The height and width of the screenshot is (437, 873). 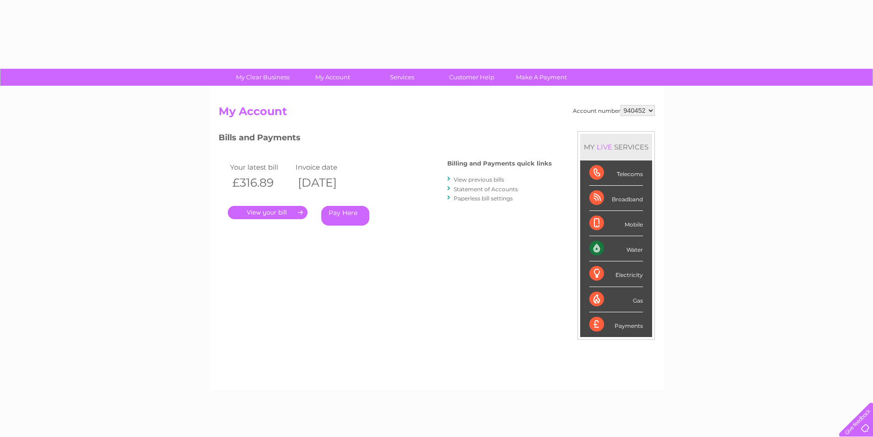 What do you see at coordinates (263, 77) in the screenshot?
I see `a: My Clear Business` at bounding box center [263, 77].